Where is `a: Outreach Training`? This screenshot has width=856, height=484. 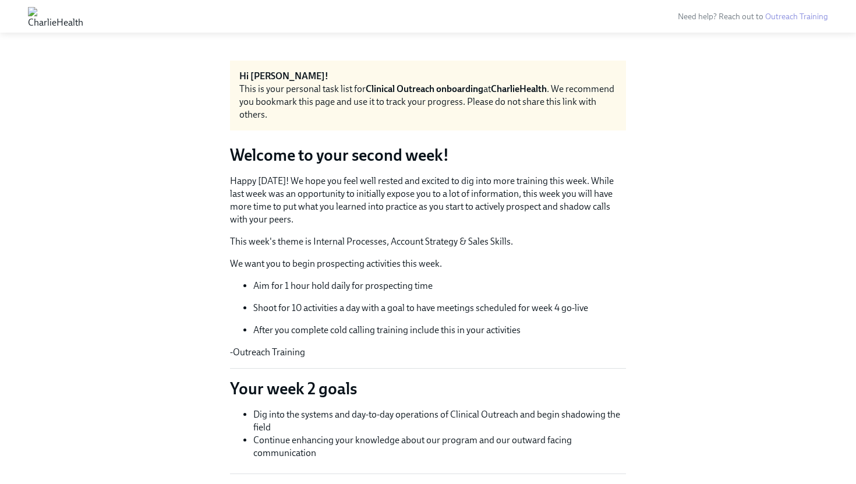 a: Outreach Training is located at coordinates (797, 16).